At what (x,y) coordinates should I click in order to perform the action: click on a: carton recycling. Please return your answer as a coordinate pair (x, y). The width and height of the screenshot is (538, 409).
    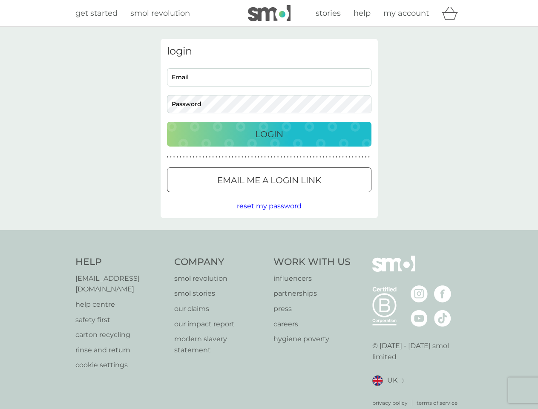
    Looking at the image, I should click on (121, 335).